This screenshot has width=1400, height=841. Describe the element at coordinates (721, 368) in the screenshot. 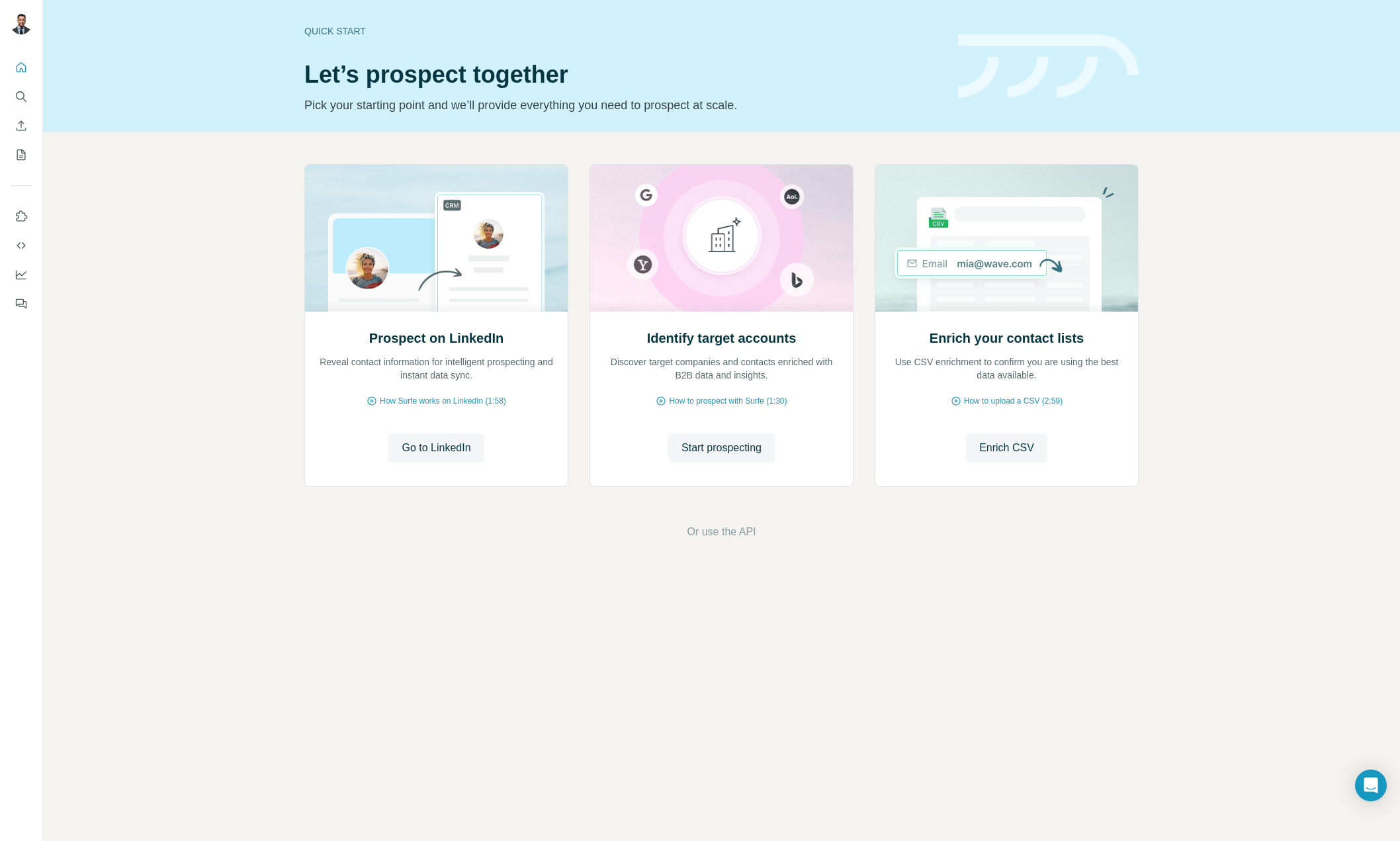

I see `p: Discover target companies and contacts enriched with B2B data and insights.` at that location.